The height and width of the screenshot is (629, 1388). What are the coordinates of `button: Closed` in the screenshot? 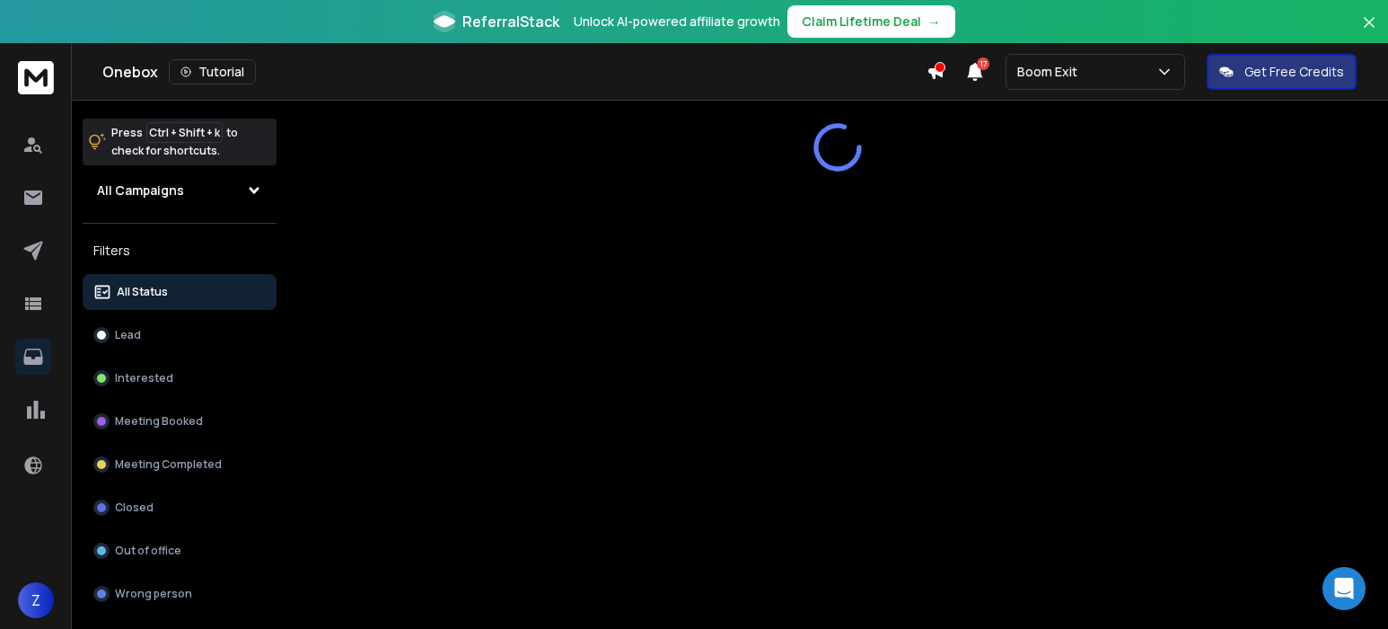 It's located at (180, 507).